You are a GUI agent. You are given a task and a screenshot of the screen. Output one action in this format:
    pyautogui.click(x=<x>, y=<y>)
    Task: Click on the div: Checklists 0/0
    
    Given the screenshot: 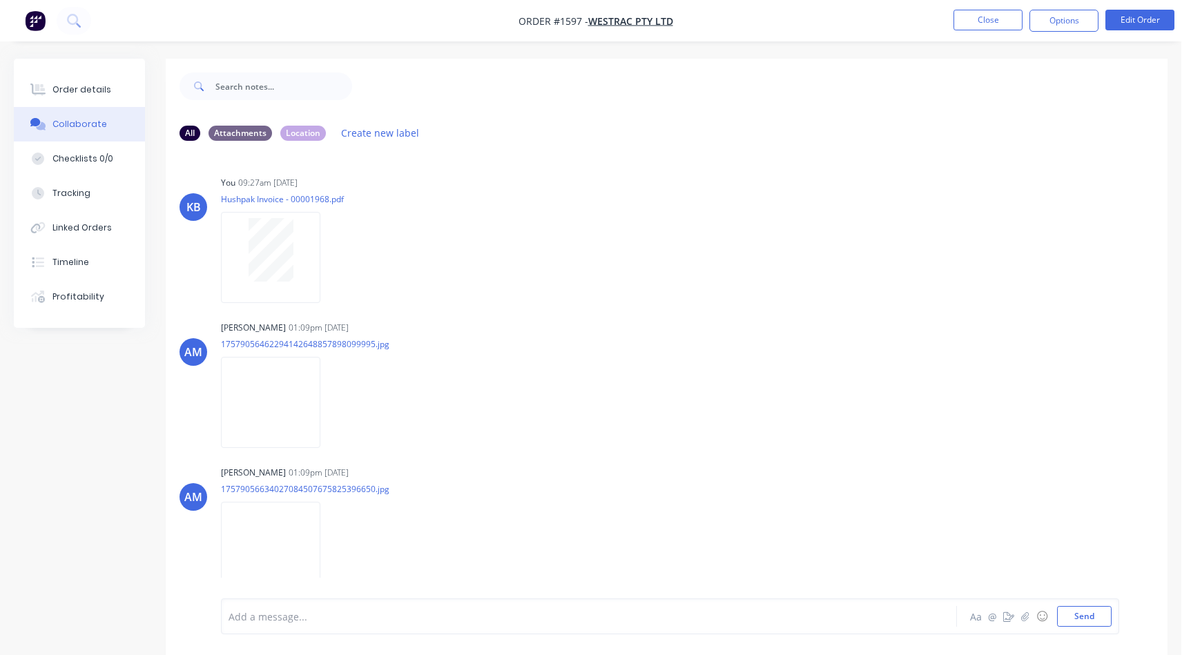 What is the action you would take?
    pyautogui.click(x=83, y=159)
    